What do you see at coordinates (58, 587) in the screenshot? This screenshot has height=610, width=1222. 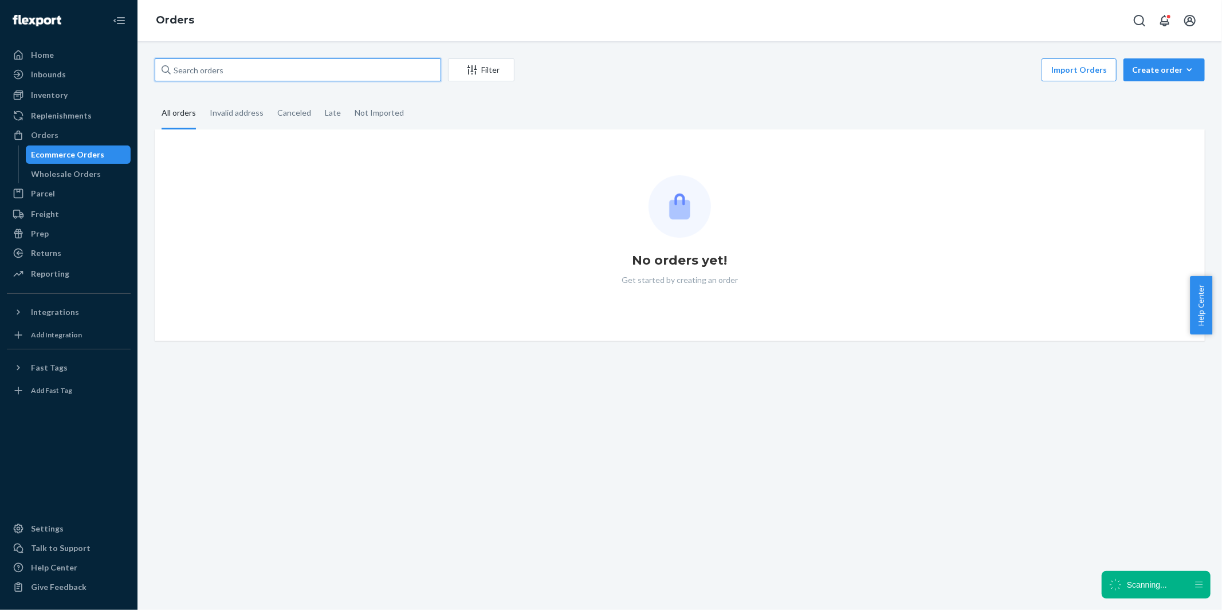 I see `div: Give Feedback` at bounding box center [58, 587].